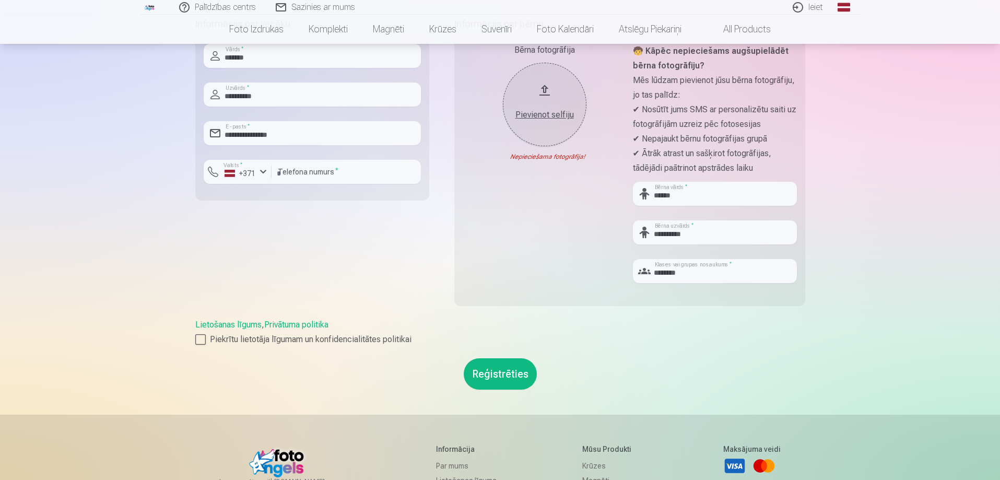 The height and width of the screenshot is (480, 1000). Describe the element at coordinates (610, 449) in the screenshot. I see `h5: Mūsu produkti` at that location.